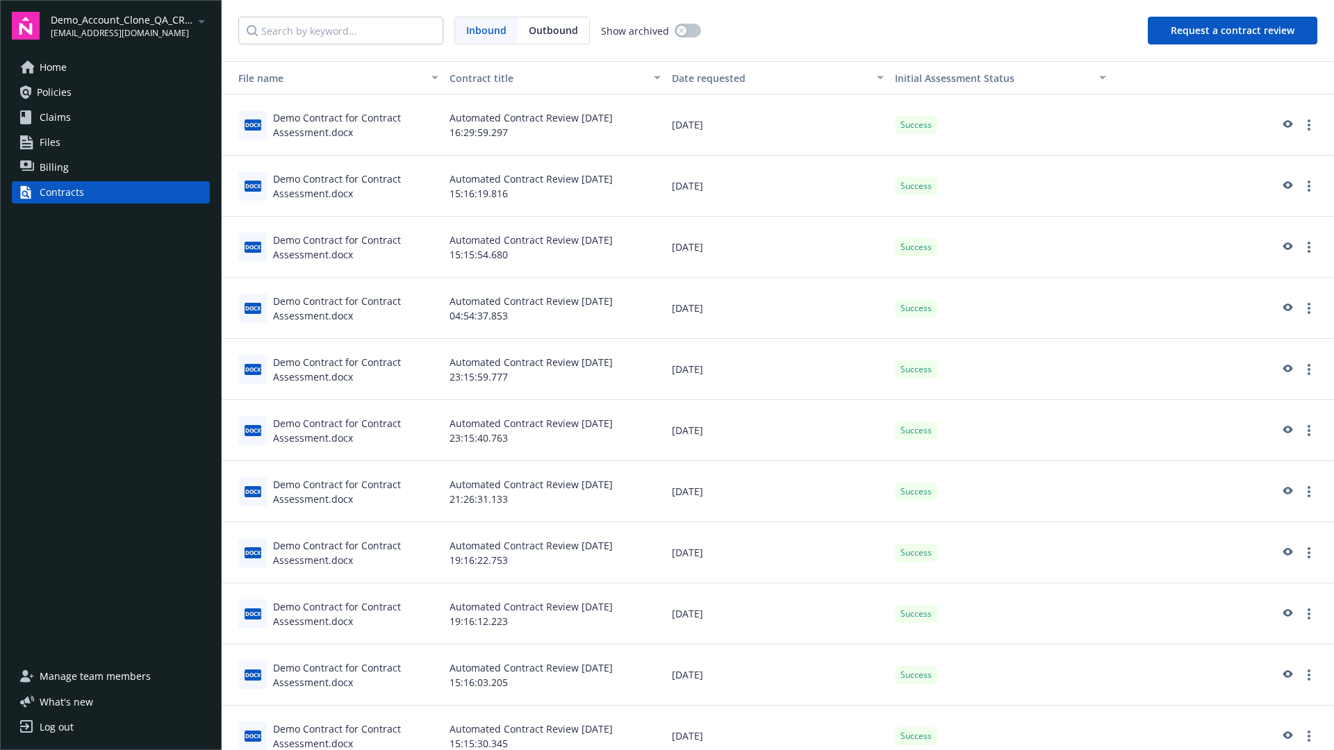 The image size is (1334, 750). I want to click on span: Demo_Account_Clone_QA_CR_Tests_Demo, so click(122, 19).